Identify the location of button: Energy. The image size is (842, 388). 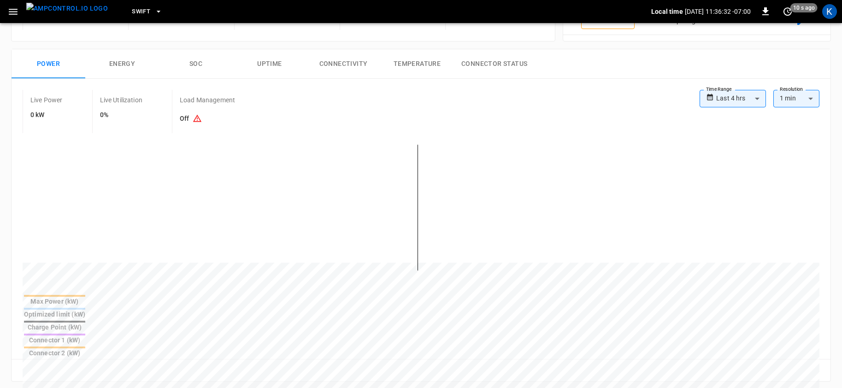
(122, 64).